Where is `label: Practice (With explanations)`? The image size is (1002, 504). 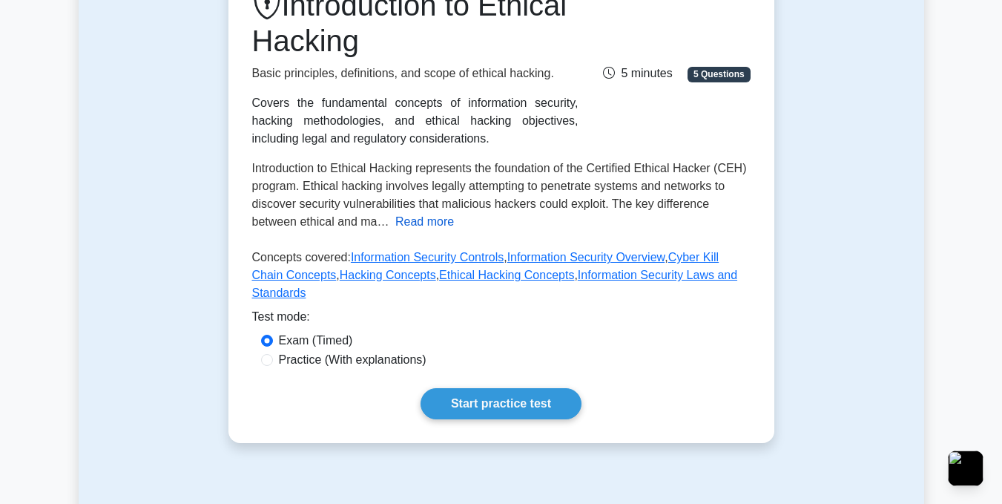 label: Practice (With explanations) is located at coordinates (352, 360).